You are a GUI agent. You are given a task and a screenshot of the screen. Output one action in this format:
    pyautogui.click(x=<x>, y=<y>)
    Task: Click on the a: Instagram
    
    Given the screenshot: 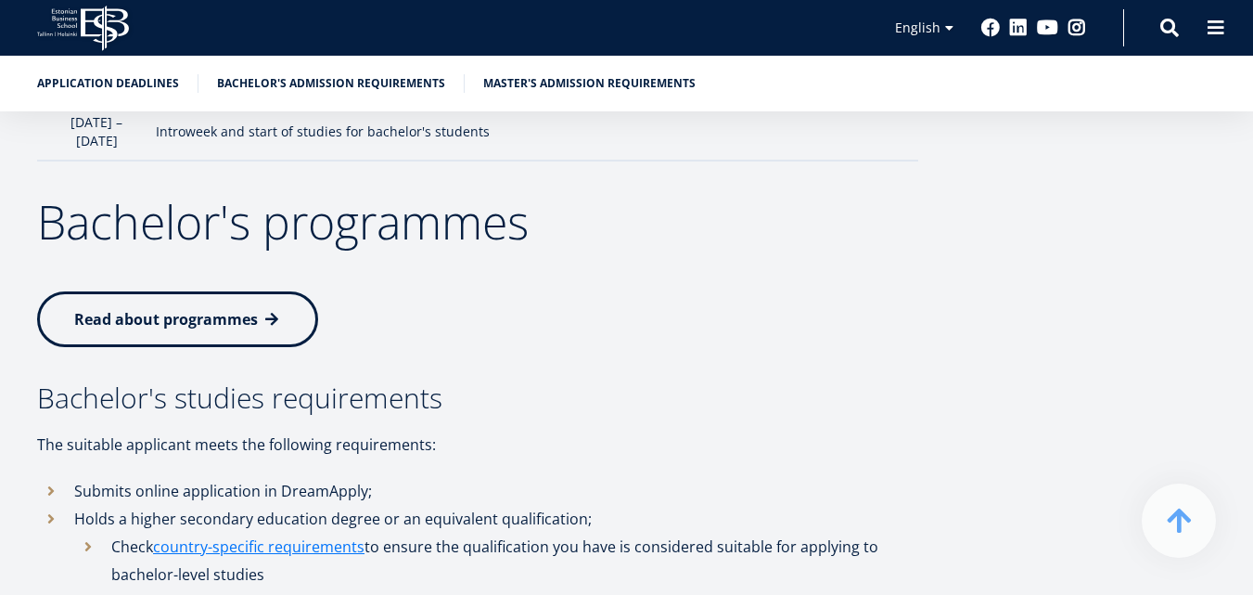 What is the action you would take?
    pyautogui.click(x=1077, y=28)
    